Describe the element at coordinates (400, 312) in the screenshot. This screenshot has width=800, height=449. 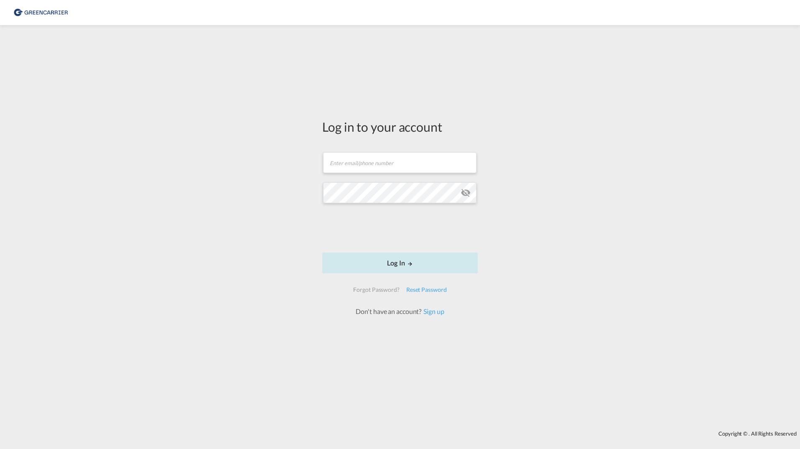
I see `div: Don't have an account?` at that location.